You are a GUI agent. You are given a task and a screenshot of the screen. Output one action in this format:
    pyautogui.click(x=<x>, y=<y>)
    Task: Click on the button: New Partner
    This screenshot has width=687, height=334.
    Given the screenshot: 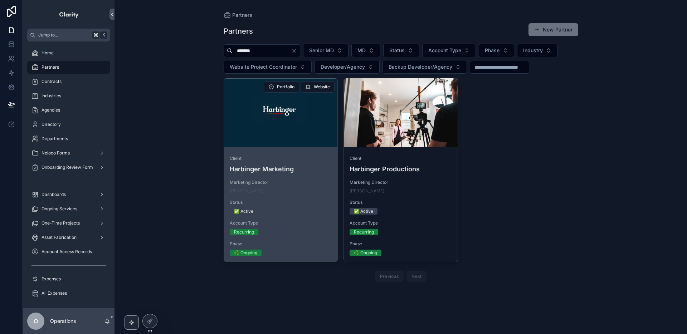 What is the action you would take?
    pyautogui.click(x=553, y=30)
    